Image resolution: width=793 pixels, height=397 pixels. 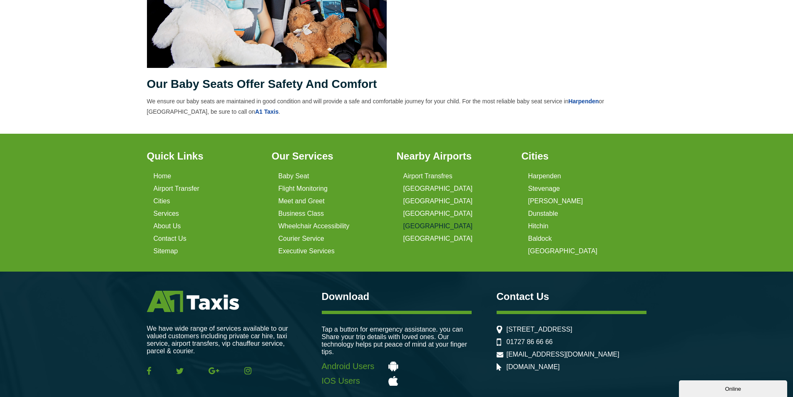 I want to click on a: Airport Transfer, so click(x=177, y=189).